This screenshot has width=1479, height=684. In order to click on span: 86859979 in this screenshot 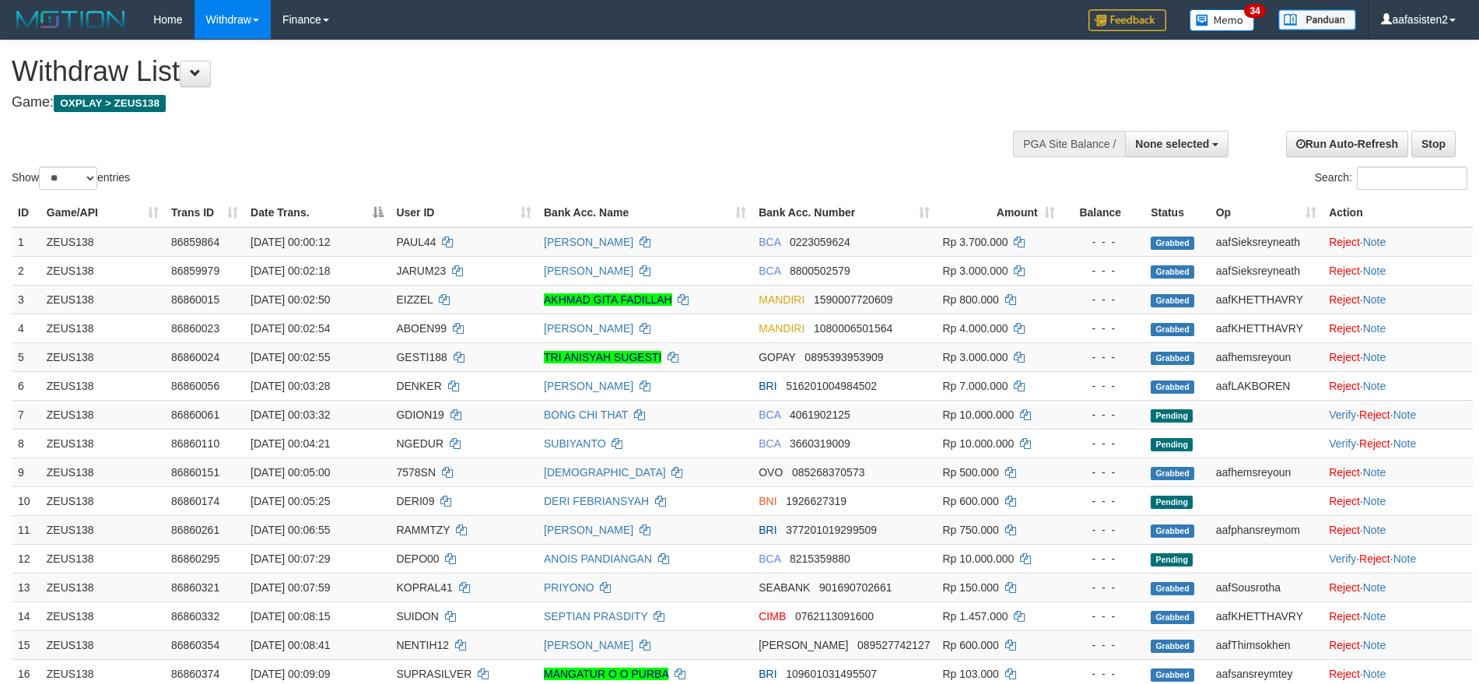, I will do `click(195, 271)`.